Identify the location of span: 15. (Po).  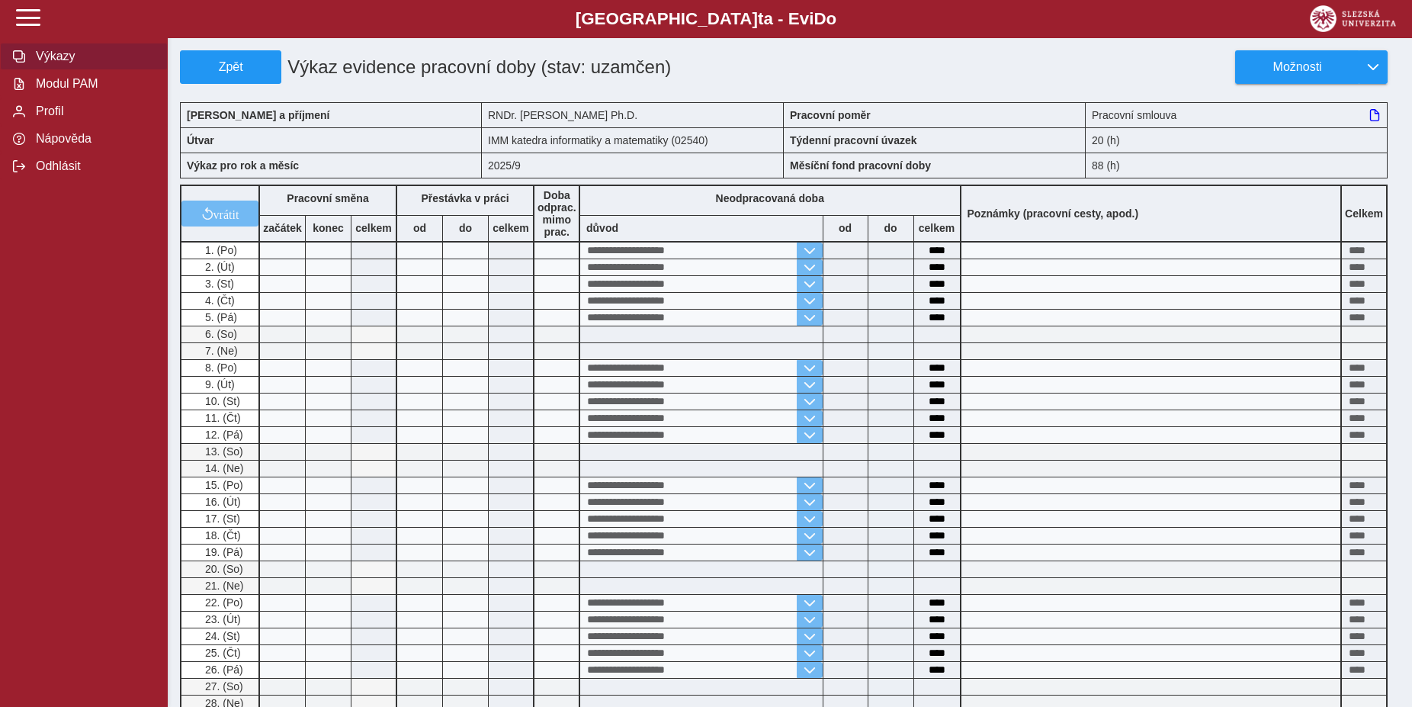
(223, 485).